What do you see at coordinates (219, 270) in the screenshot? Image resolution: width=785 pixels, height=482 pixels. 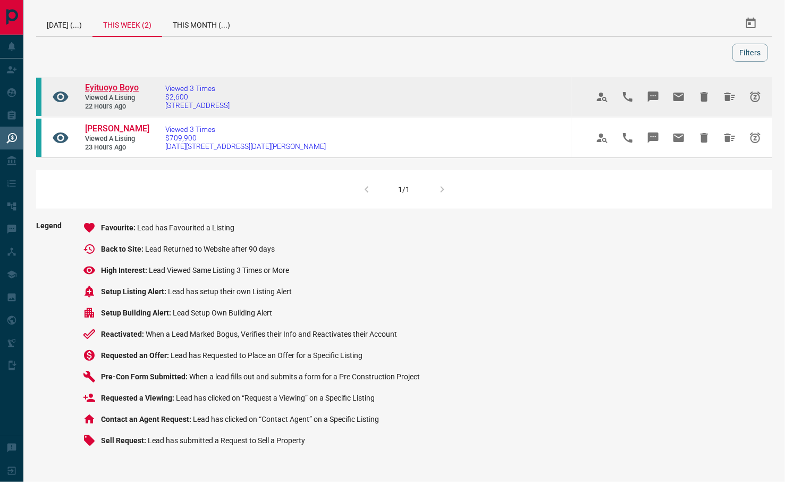 I see `span: Lead Viewed Same Listing 3 Times or More` at bounding box center [219, 270].